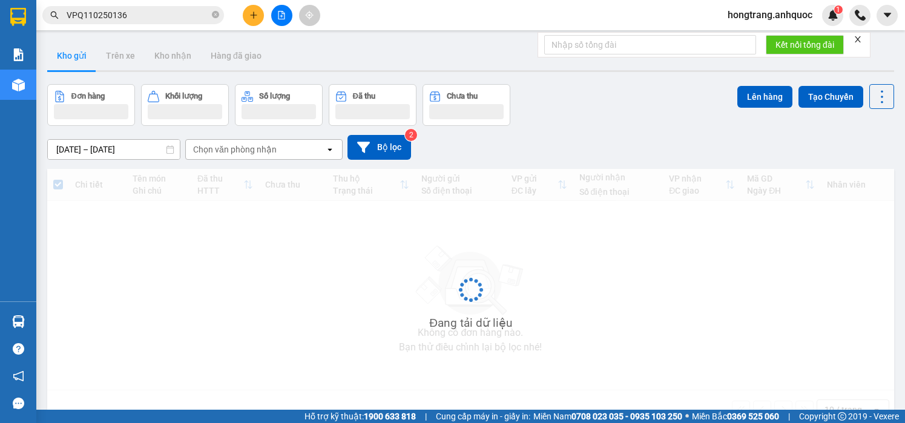 Image resolution: width=905 pixels, height=423 pixels. What do you see at coordinates (330, 149) in the screenshot?
I see `svg: open` at bounding box center [330, 149].